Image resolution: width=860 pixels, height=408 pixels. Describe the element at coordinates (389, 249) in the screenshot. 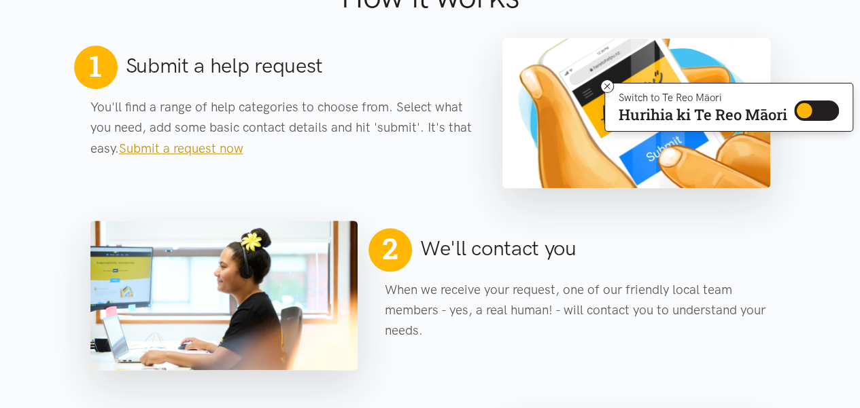

I see `span: 2` at that location.